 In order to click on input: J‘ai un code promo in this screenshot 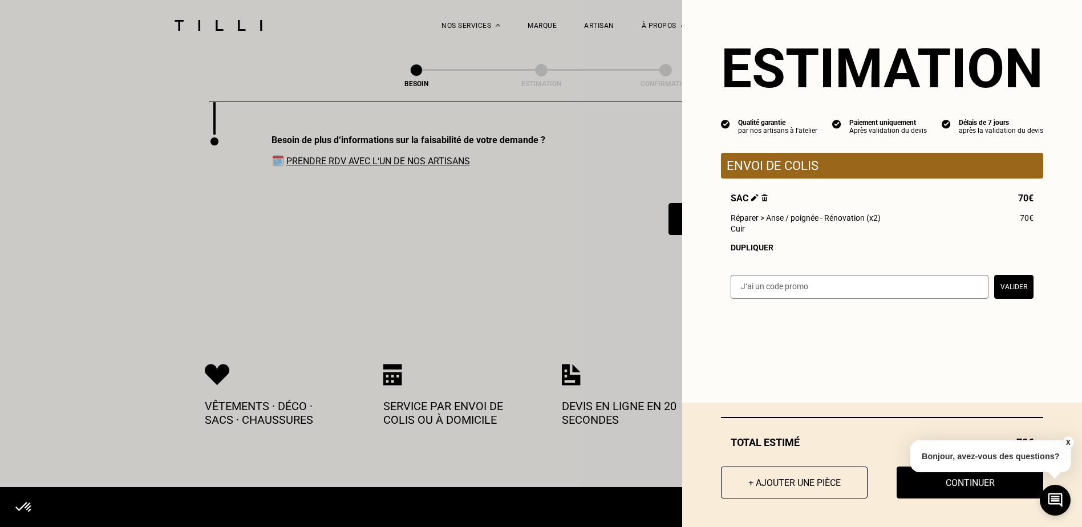, I will do `click(860, 287)`.